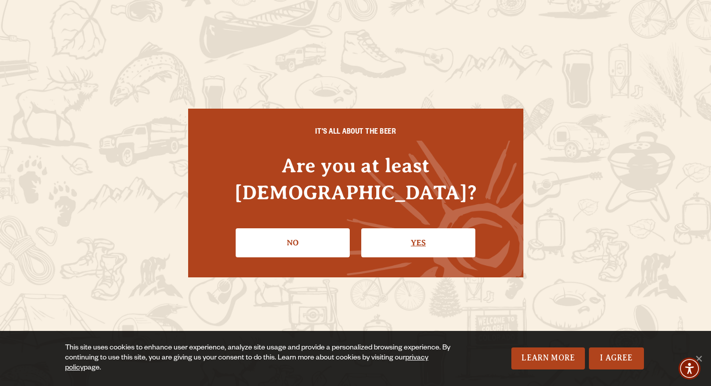  I want to click on a: No, so click(293, 243).